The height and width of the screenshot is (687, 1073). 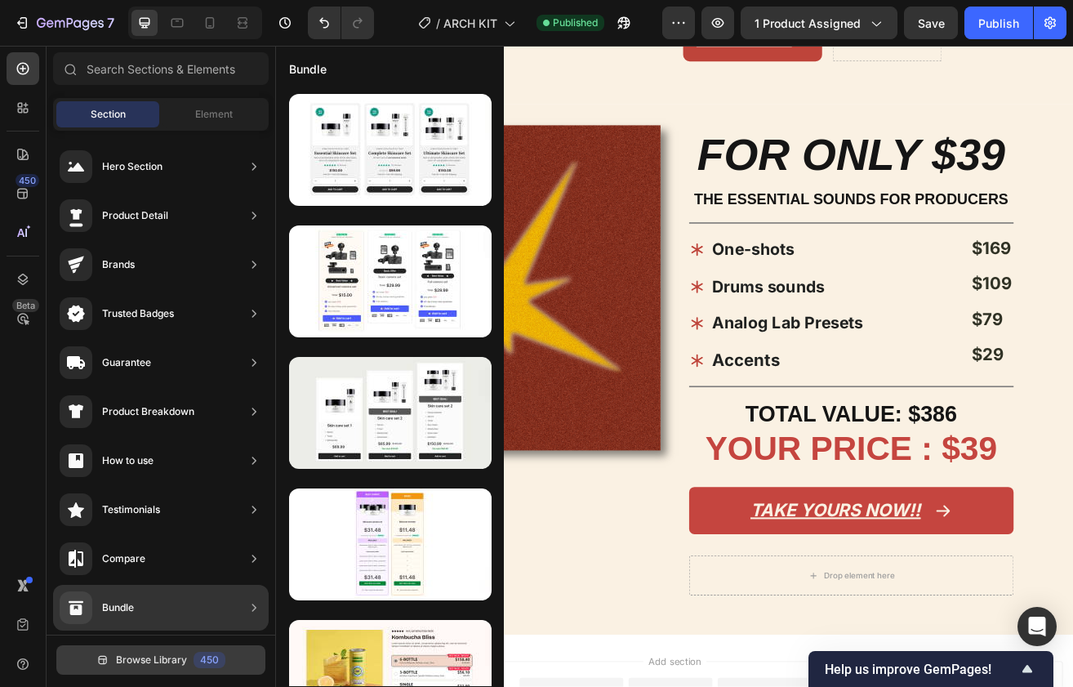 I want to click on strong: $109, so click(x=879, y=292).